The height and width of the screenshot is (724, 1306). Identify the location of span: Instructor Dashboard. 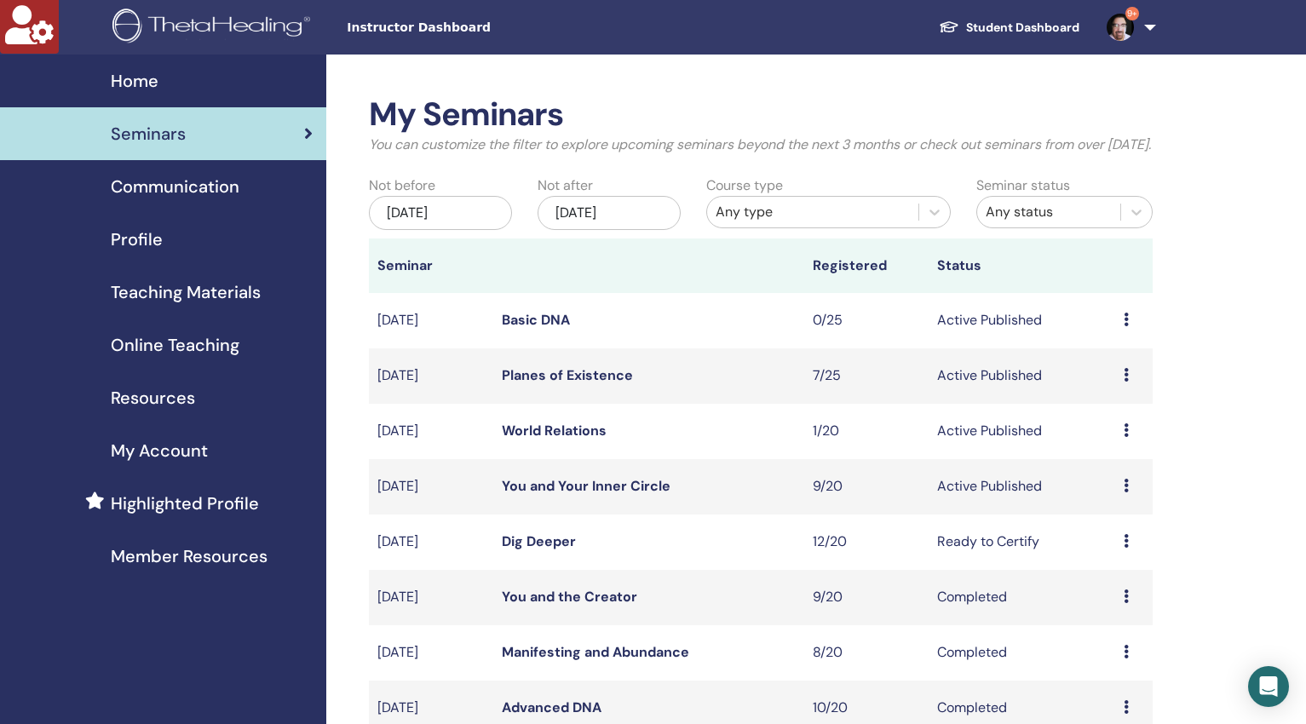
(475, 27).